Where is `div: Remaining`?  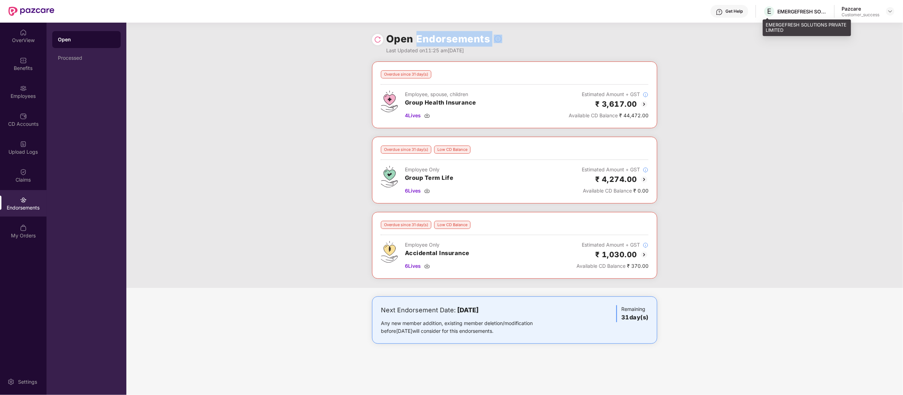 div: Remaining is located at coordinates (632, 313).